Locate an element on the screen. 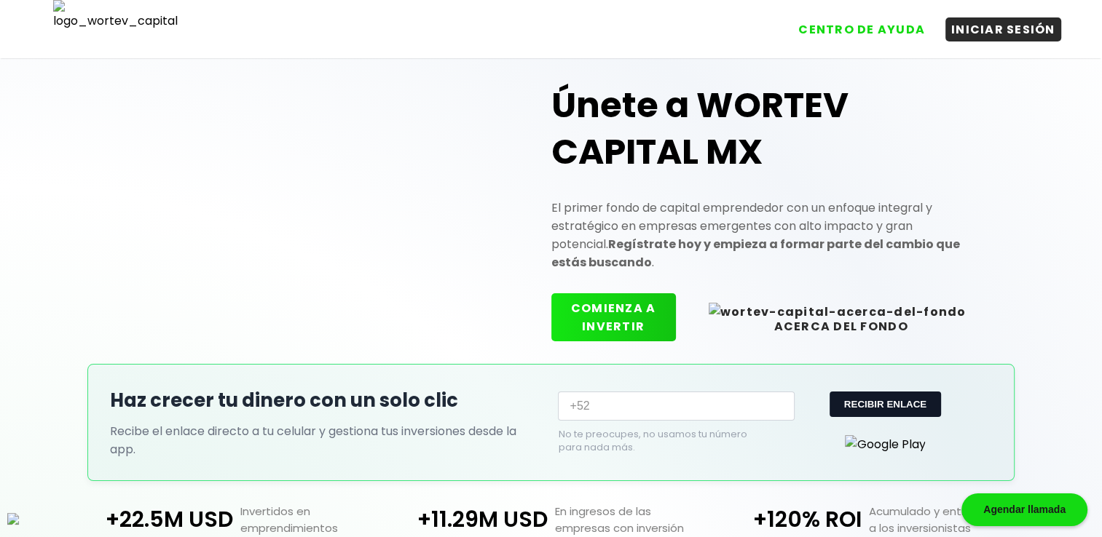  a: COMIENZA A INVERTIR is located at coordinates (620, 326).